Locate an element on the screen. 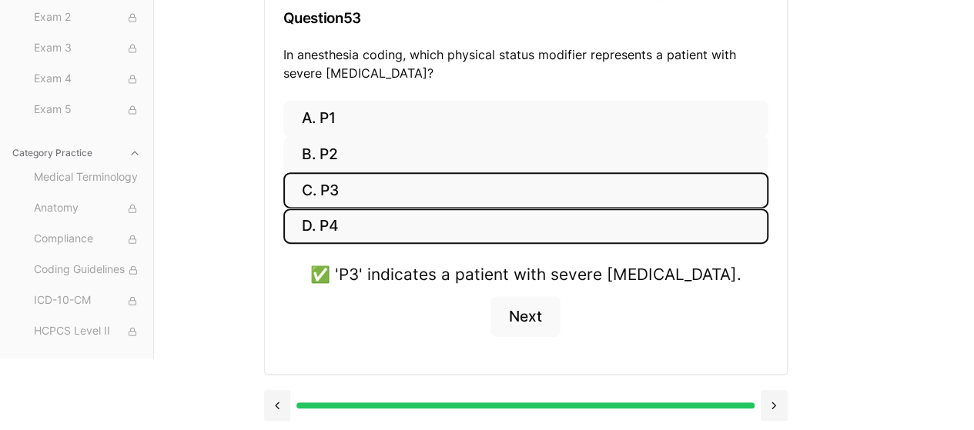 Image resolution: width=974 pixels, height=430 pixels. span: Coding Guidelines is located at coordinates (87, 270).